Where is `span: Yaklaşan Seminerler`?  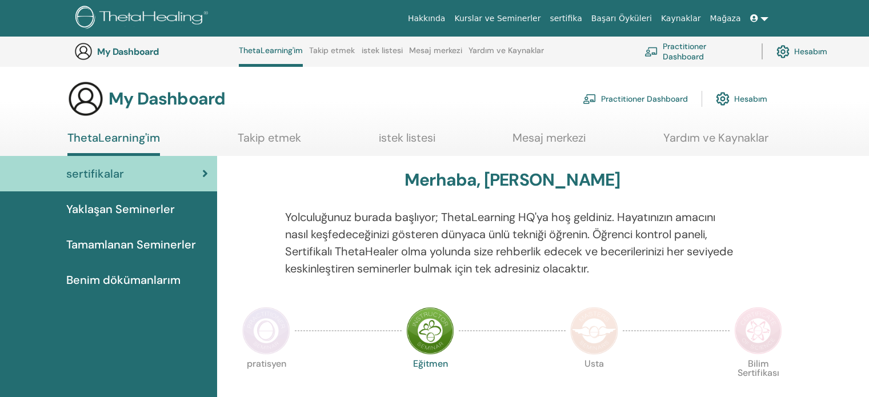 span: Yaklaşan Seminerler is located at coordinates (121, 209).